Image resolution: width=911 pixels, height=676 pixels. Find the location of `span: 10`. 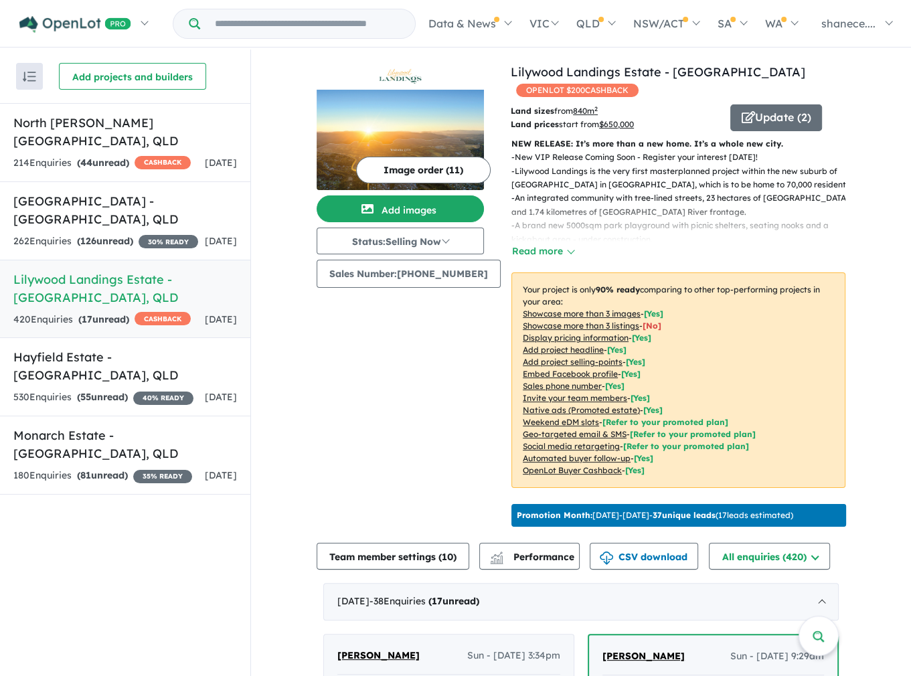

span: 10 is located at coordinates (447, 557).